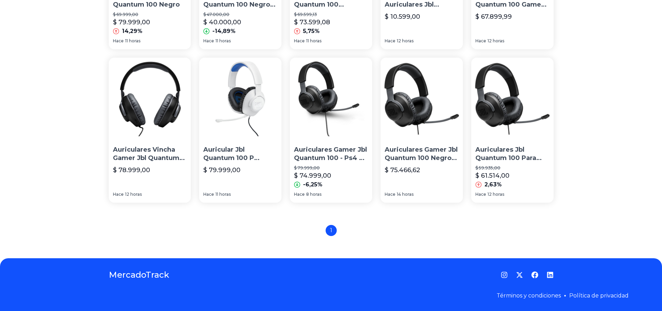 The height and width of the screenshot is (311, 662). What do you see at coordinates (150, 15) in the screenshot?
I see `p: $ 69.999,00` at bounding box center [150, 15].